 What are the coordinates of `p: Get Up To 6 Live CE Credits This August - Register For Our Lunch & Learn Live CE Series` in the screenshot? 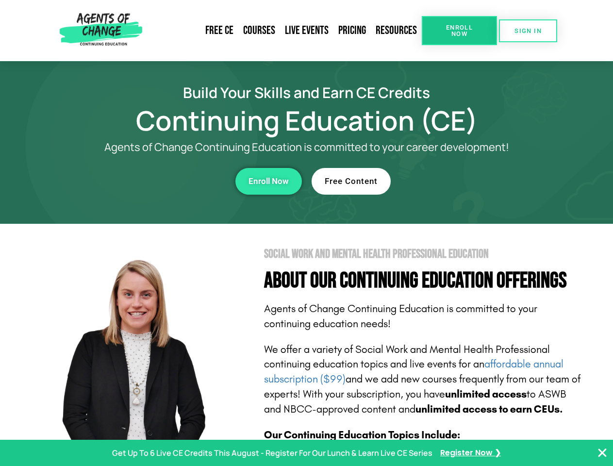 It's located at (272, 453).